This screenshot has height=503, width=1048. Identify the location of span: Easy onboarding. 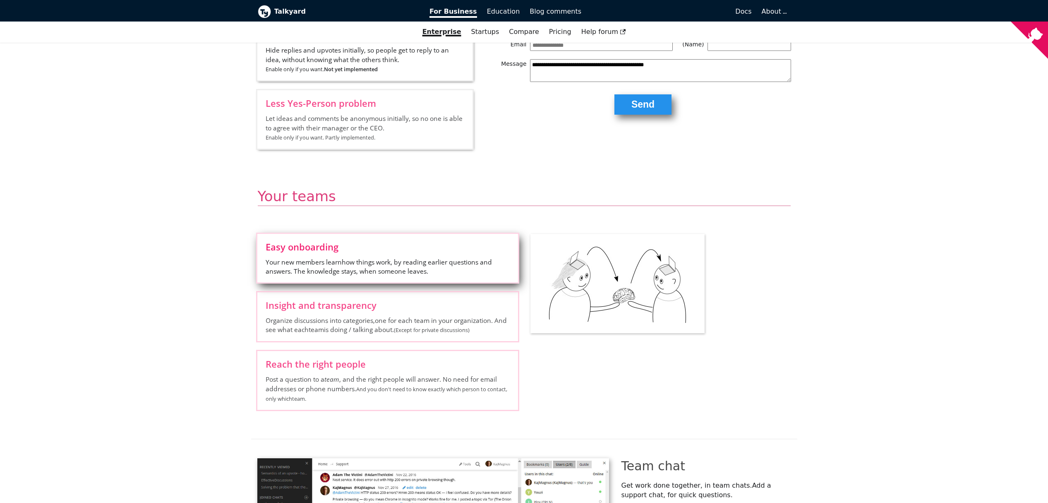
(388, 247).